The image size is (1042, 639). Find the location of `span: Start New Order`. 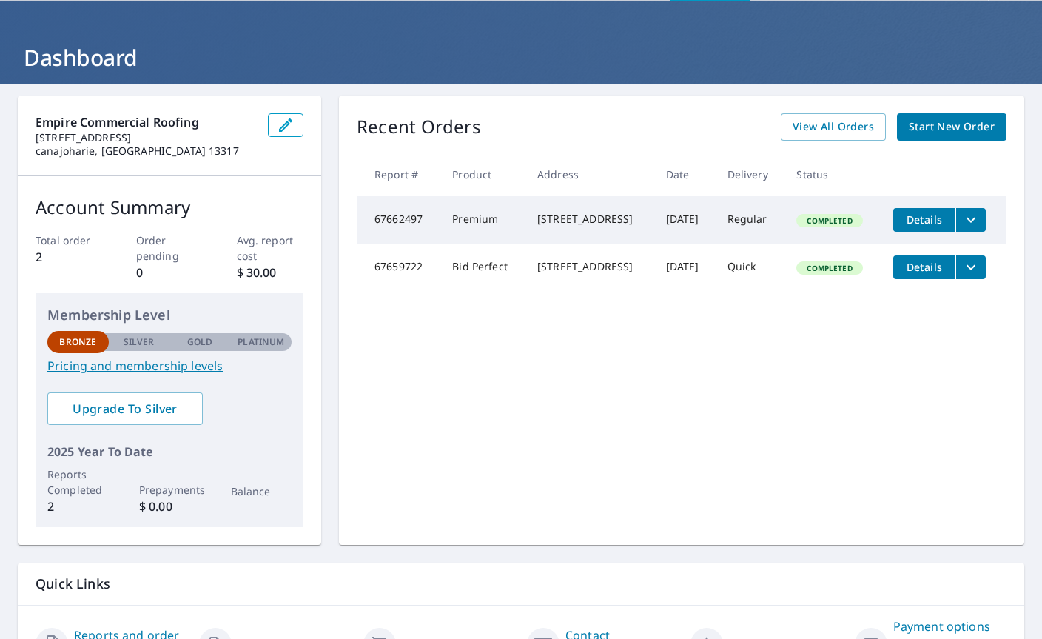

span: Start New Order is located at coordinates (952, 127).